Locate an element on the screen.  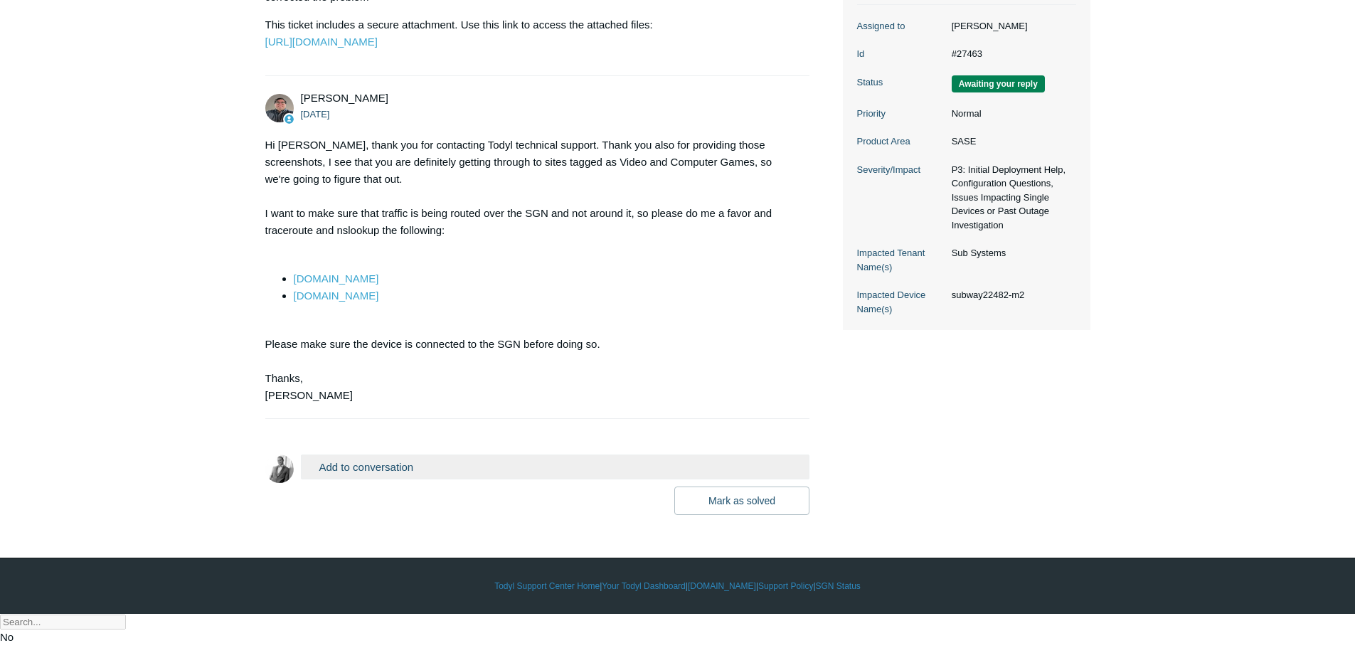
dt: Severity/Impact is located at coordinates (901, 170).